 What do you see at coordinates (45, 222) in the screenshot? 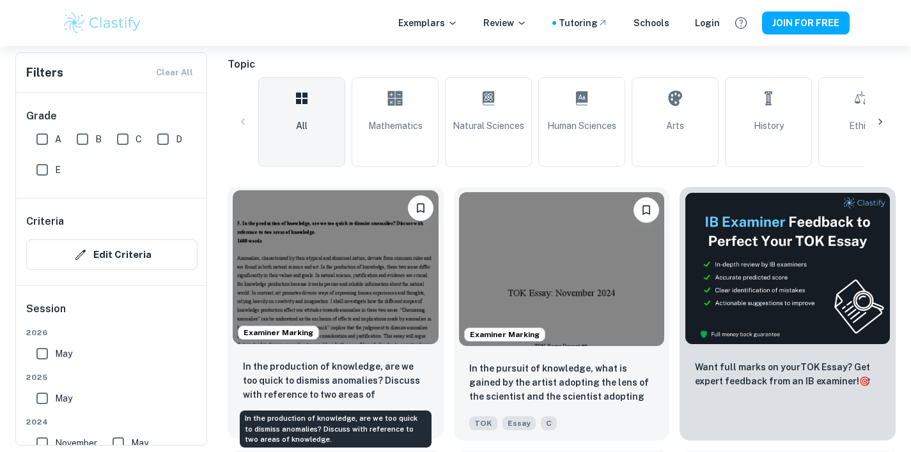
I see `h6: Criteria` at bounding box center [45, 222].